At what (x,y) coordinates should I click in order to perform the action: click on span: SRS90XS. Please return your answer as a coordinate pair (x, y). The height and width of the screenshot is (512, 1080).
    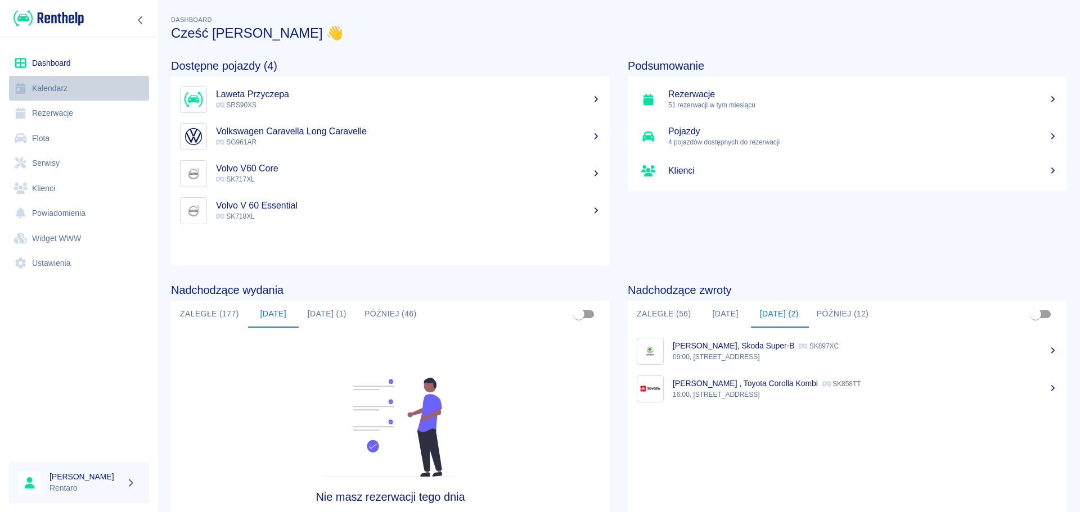
    Looking at the image, I should click on (236, 105).